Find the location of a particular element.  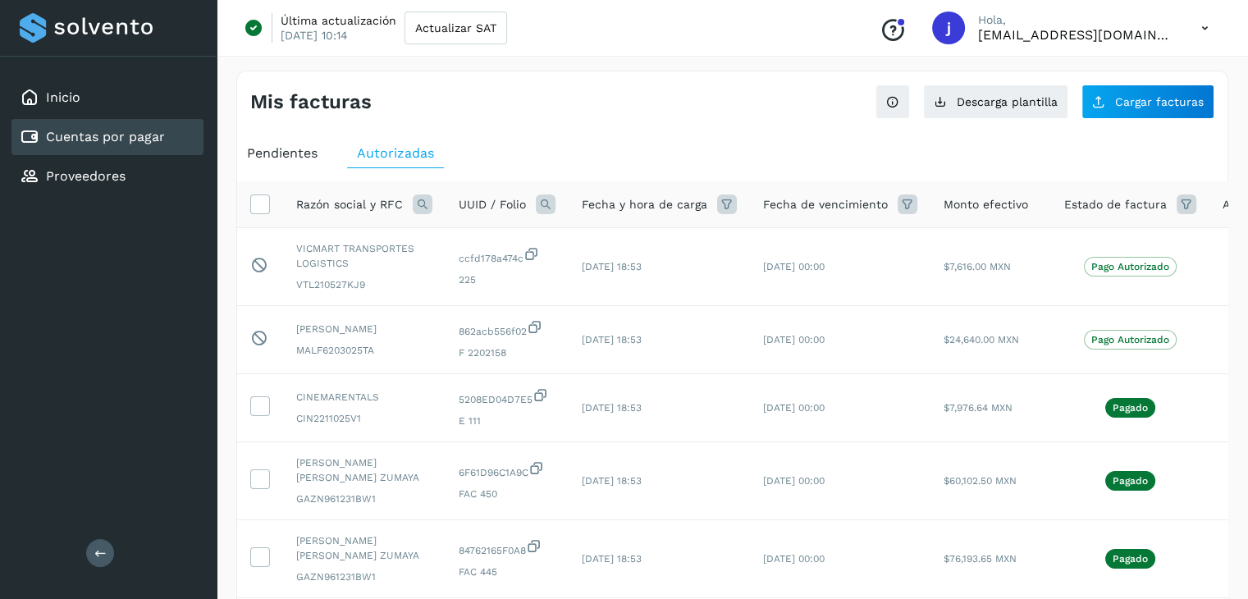

span: 862acb556f02 is located at coordinates (507, 329).